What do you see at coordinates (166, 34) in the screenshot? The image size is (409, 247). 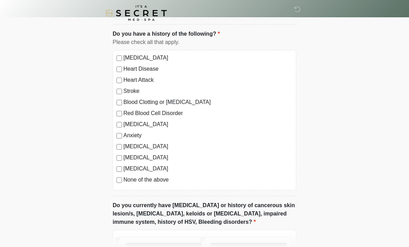 I see `label: Do you have a history of the following?` at bounding box center [166, 34].